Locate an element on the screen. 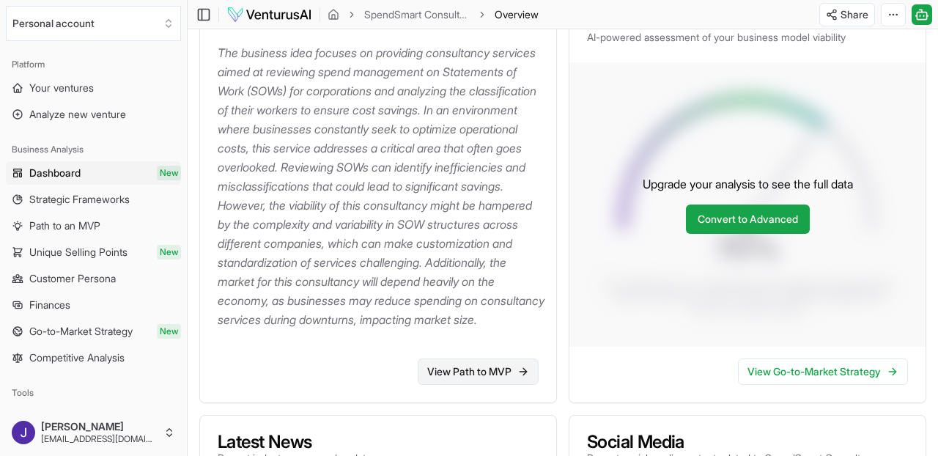 The width and height of the screenshot is (938, 456). span: Strategic Frameworks is located at coordinates (79, 199).